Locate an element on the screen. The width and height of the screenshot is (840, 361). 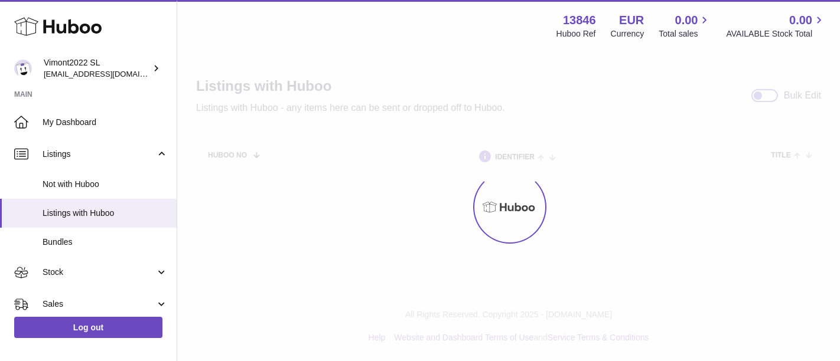
strong: EUR is located at coordinates (631, 20).